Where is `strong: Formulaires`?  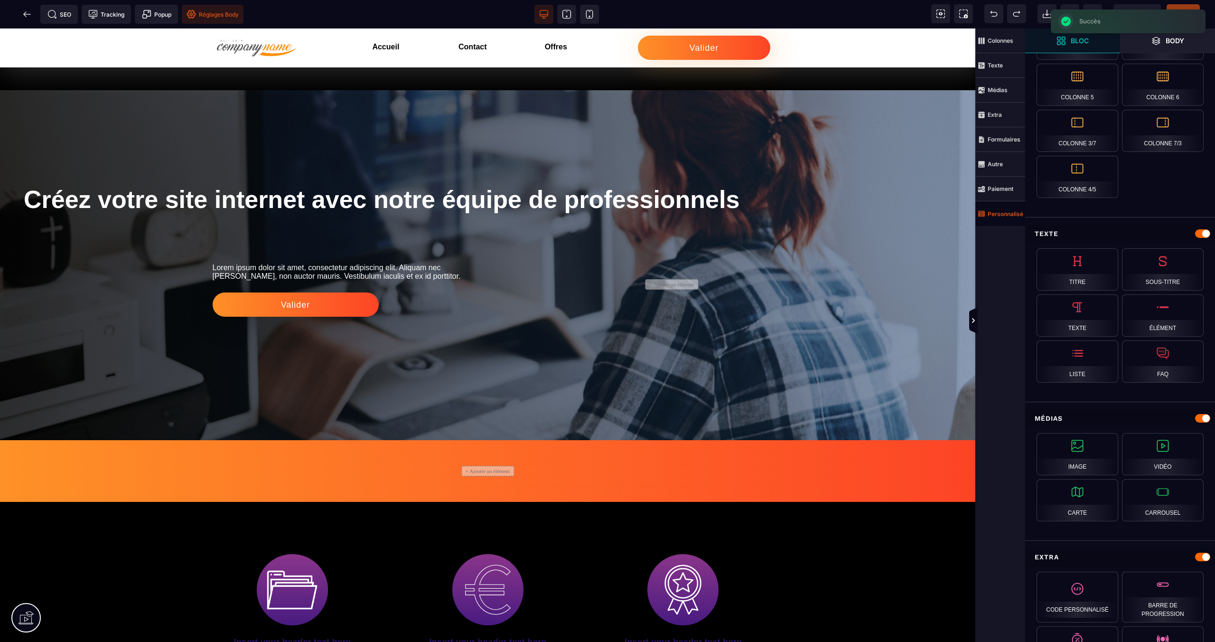 strong: Formulaires is located at coordinates (1004, 139).